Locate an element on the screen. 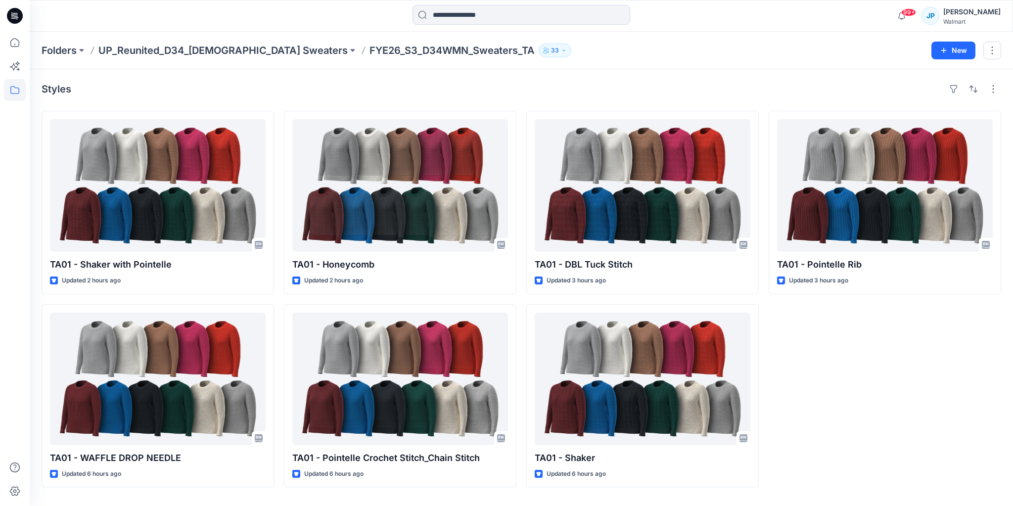 The width and height of the screenshot is (1013, 506). a: TA01 - Honeycomb is located at coordinates (400, 185).